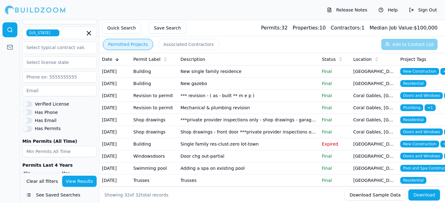 The image size is (445, 203). I want to click on label: Has Email, so click(46, 121).